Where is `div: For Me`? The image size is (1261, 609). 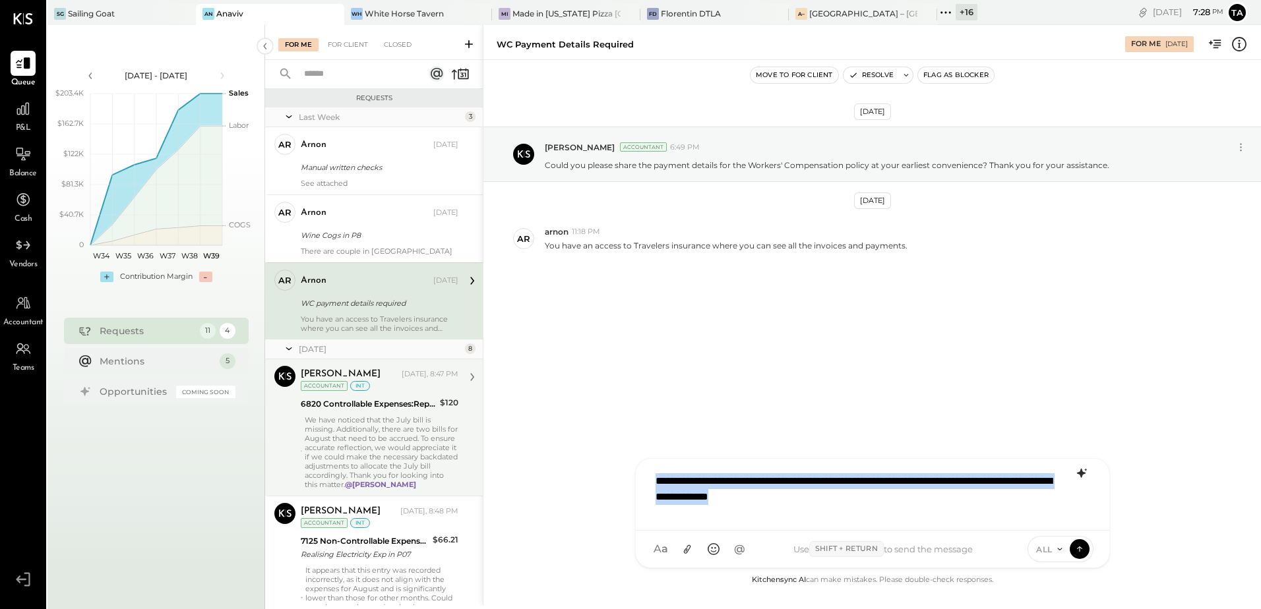 div: For Me is located at coordinates (298, 45).